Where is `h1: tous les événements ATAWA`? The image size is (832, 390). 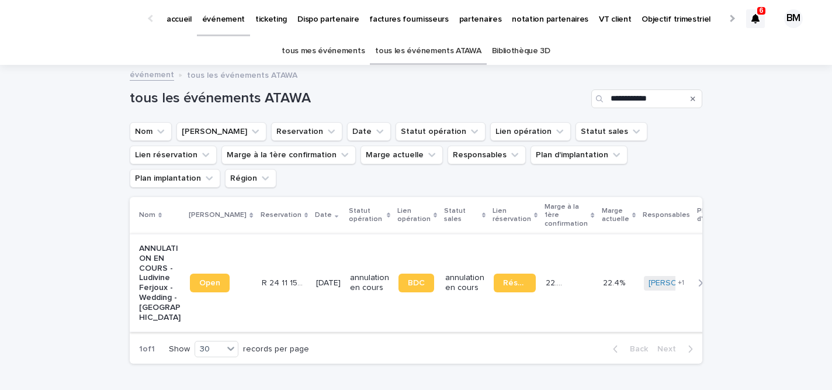
h1: tous les événements ATAWA is located at coordinates (358, 98).